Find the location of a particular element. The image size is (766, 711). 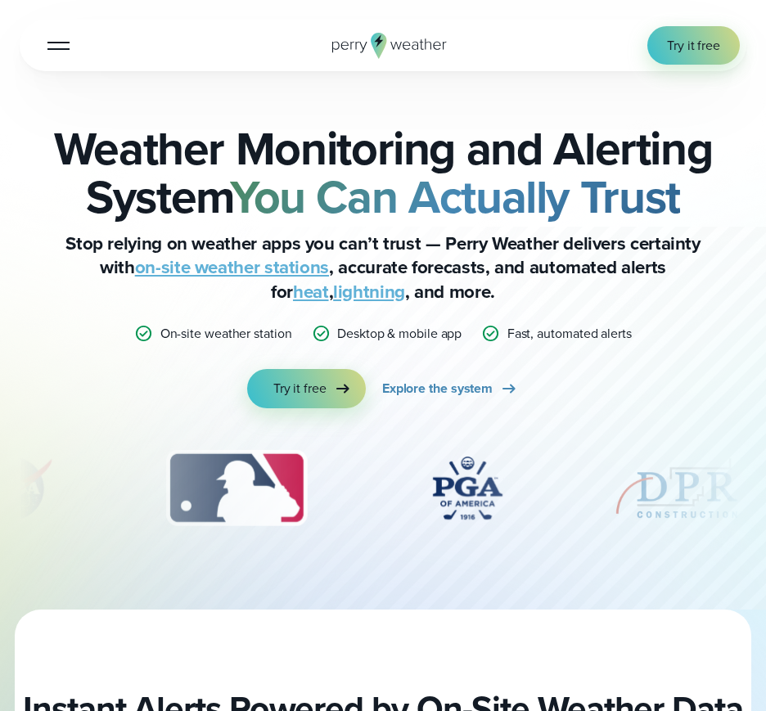

span: Explore the system is located at coordinates (437, 388).